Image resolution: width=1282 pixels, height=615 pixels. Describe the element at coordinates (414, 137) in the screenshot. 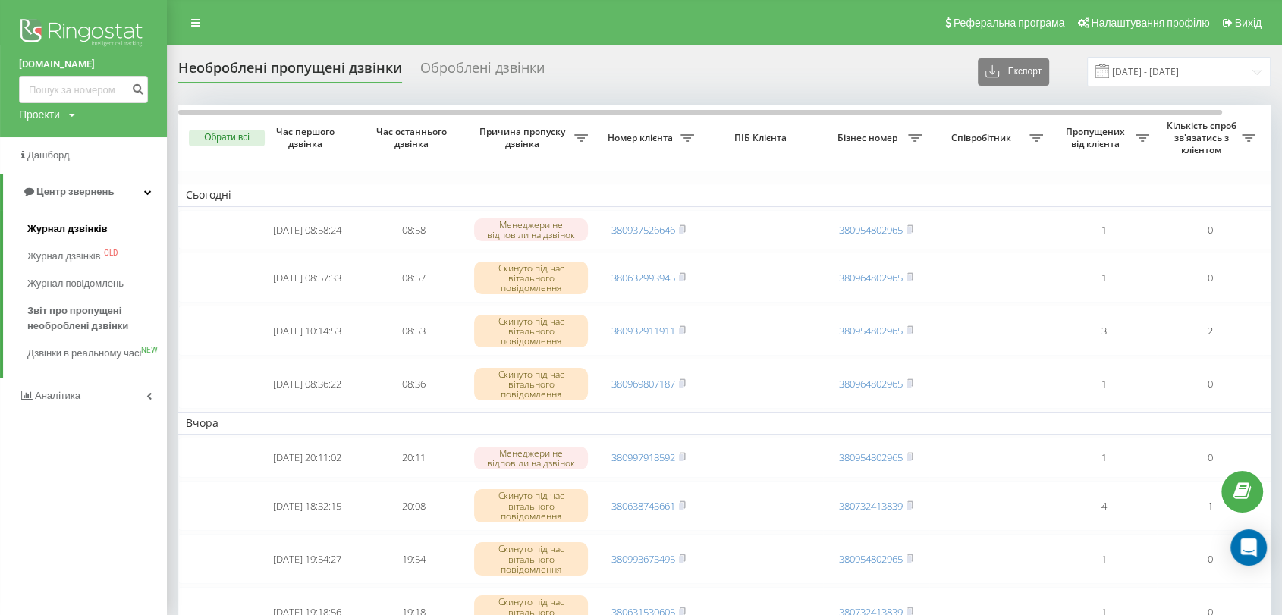

I see `span: Час останнього дзвінка` at that location.